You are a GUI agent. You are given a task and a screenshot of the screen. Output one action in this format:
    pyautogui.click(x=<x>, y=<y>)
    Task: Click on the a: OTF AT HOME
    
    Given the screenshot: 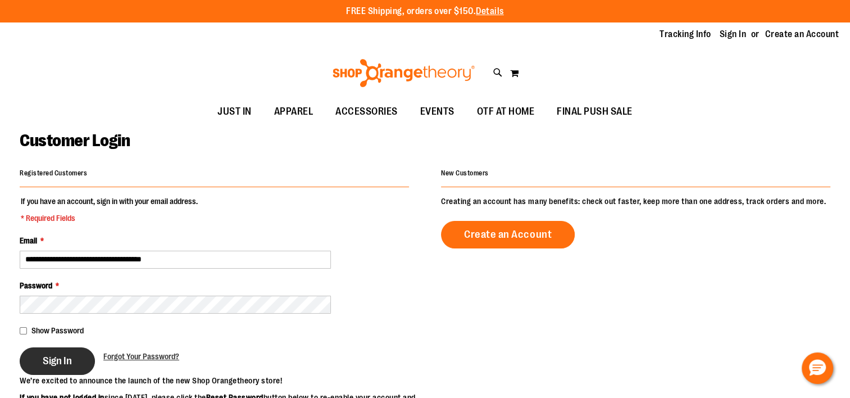 What is the action you would take?
    pyautogui.click(x=506, y=112)
    